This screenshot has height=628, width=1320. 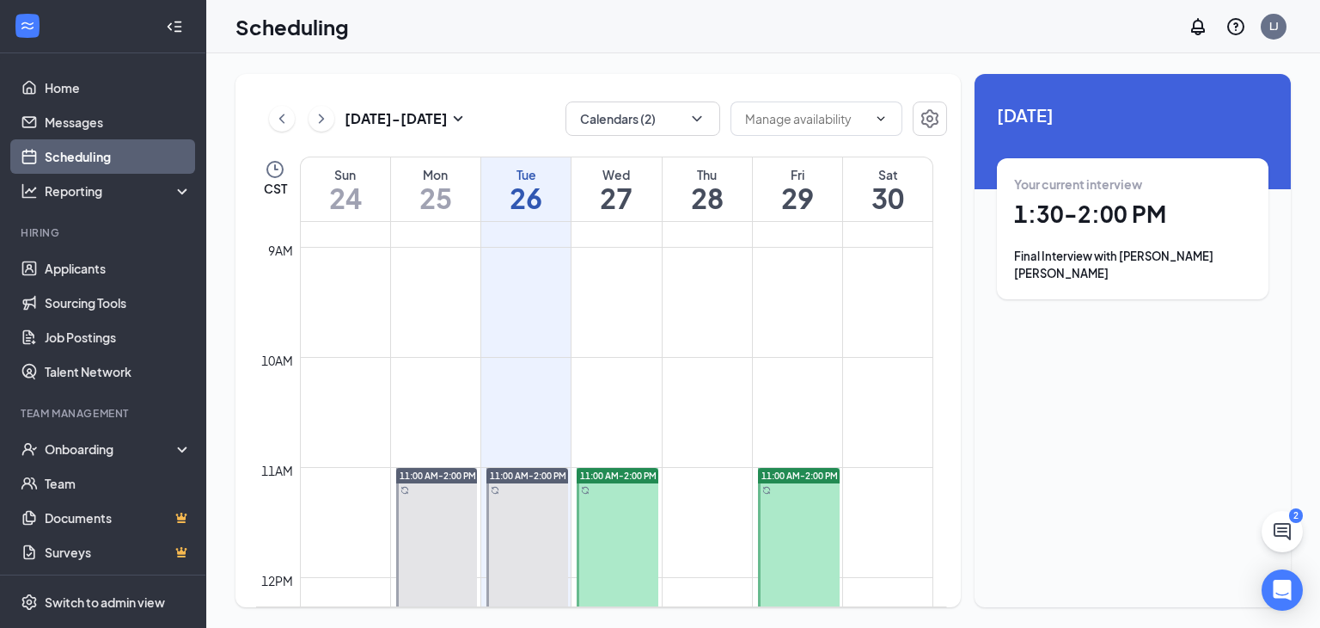 What do you see at coordinates (28, 26) in the screenshot?
I see `svg: WorkstreamLogo` at bounding box center [28, 26].